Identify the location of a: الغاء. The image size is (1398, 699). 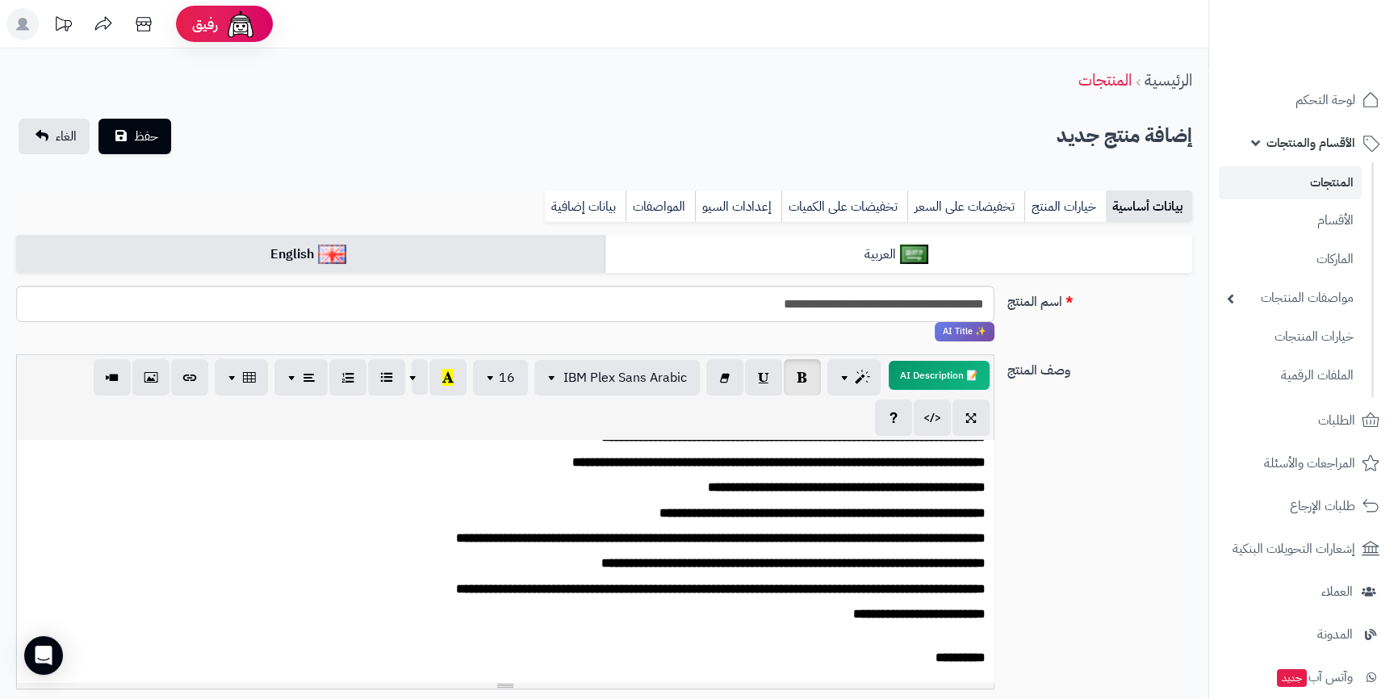
(54, 136).